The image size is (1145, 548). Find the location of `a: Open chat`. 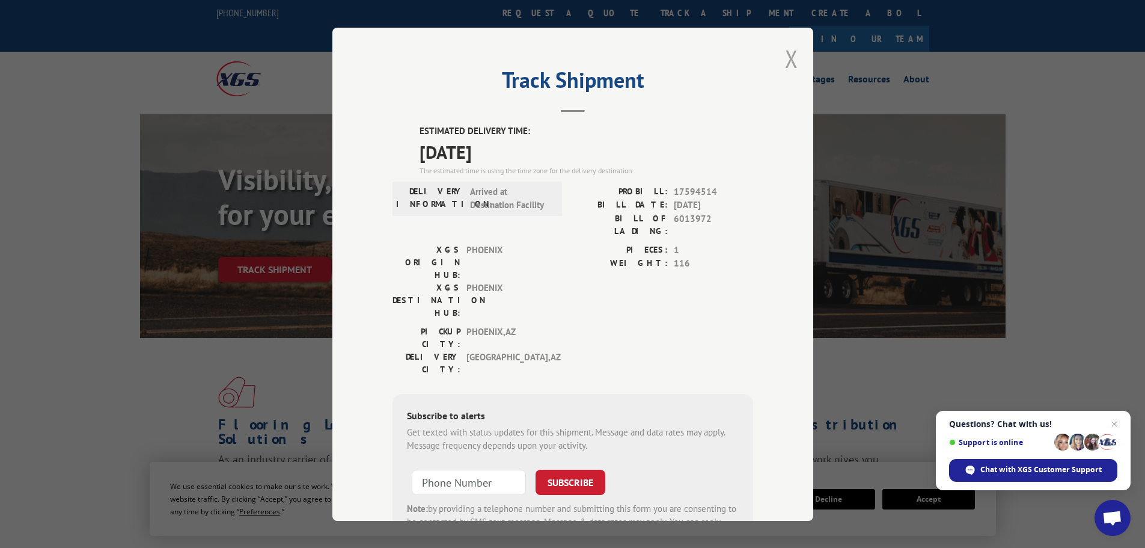

a: Open chat is located at coordinates (1113, 518).